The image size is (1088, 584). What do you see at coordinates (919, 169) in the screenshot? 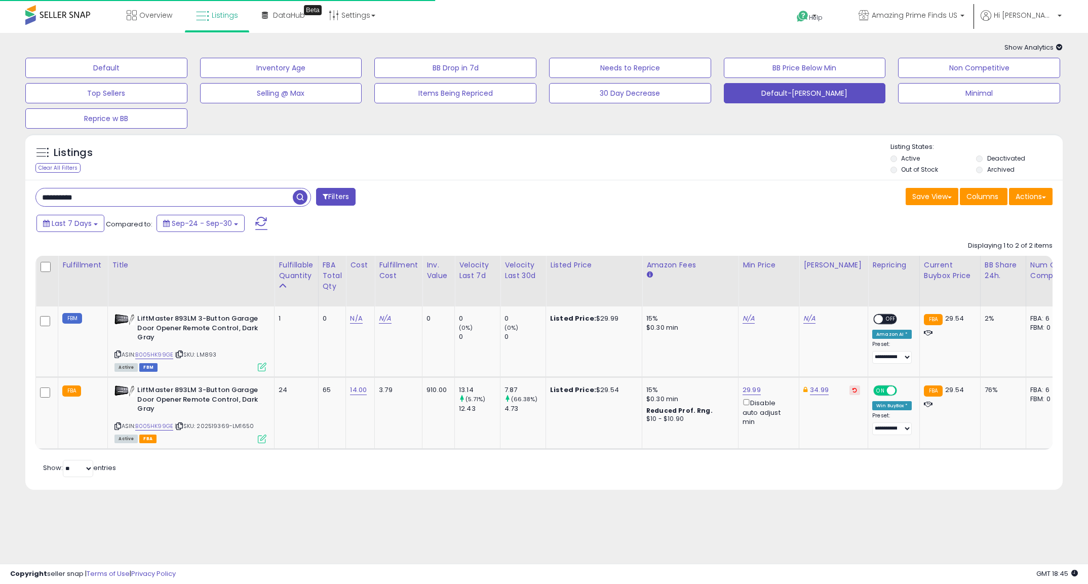
I see `label: Out of Stock` at bounding box center [919, 169].